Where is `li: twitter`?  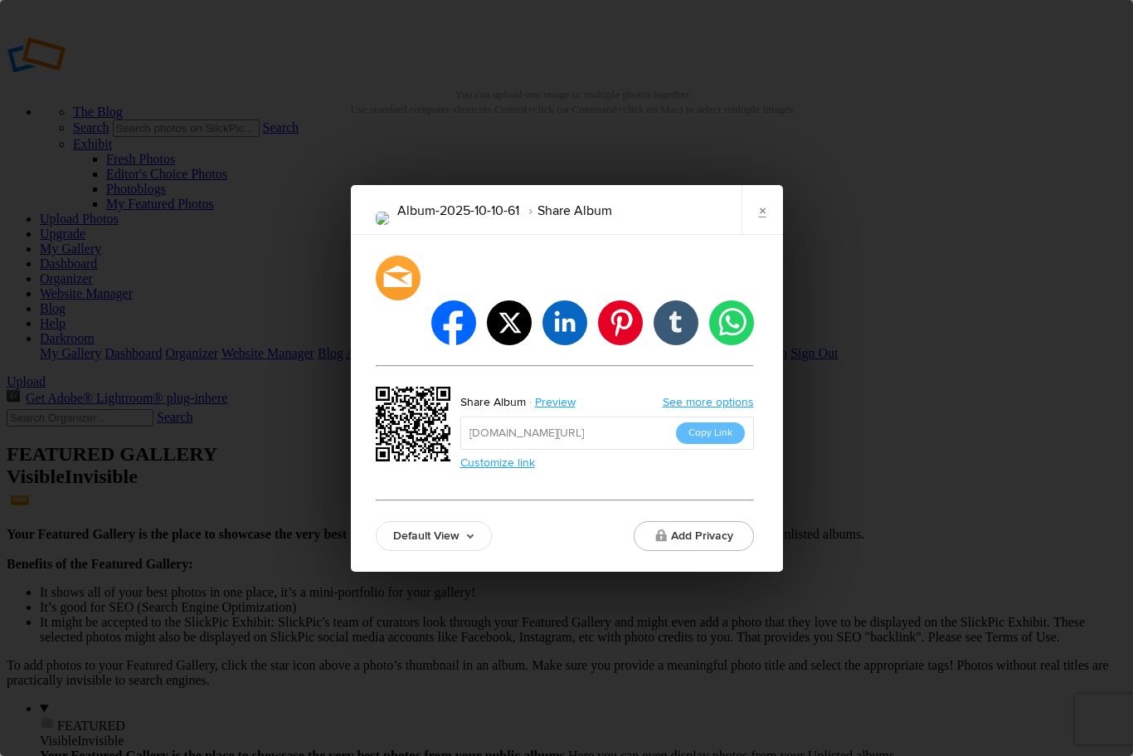
li: twitter is located at coordinates (509, 323).